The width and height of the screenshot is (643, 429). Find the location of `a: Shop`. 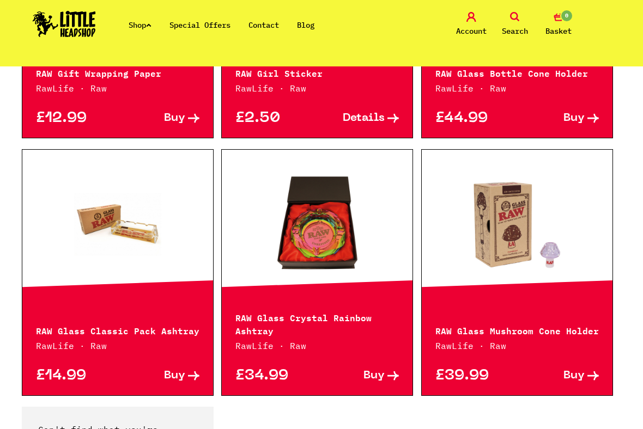

a: Shop is located at coordinates (140, 25).